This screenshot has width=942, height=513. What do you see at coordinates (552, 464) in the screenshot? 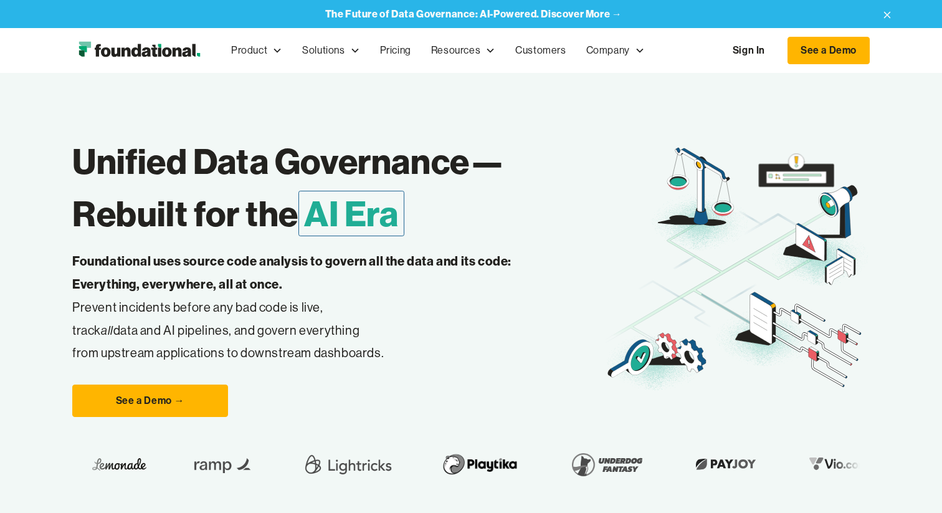
I see `img: Underdog Fantasy` at bounding box center [552, 464].